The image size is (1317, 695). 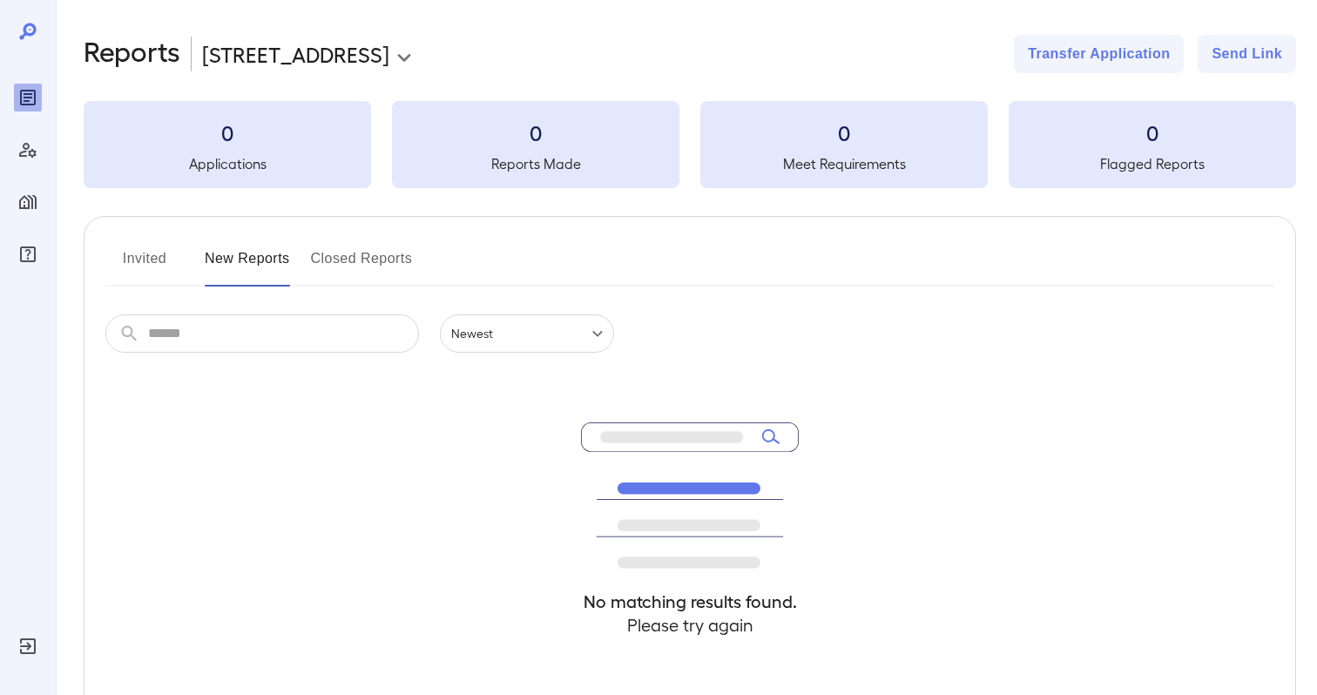 I want to click on h5: Reports Made, so click(x=536, y=164).